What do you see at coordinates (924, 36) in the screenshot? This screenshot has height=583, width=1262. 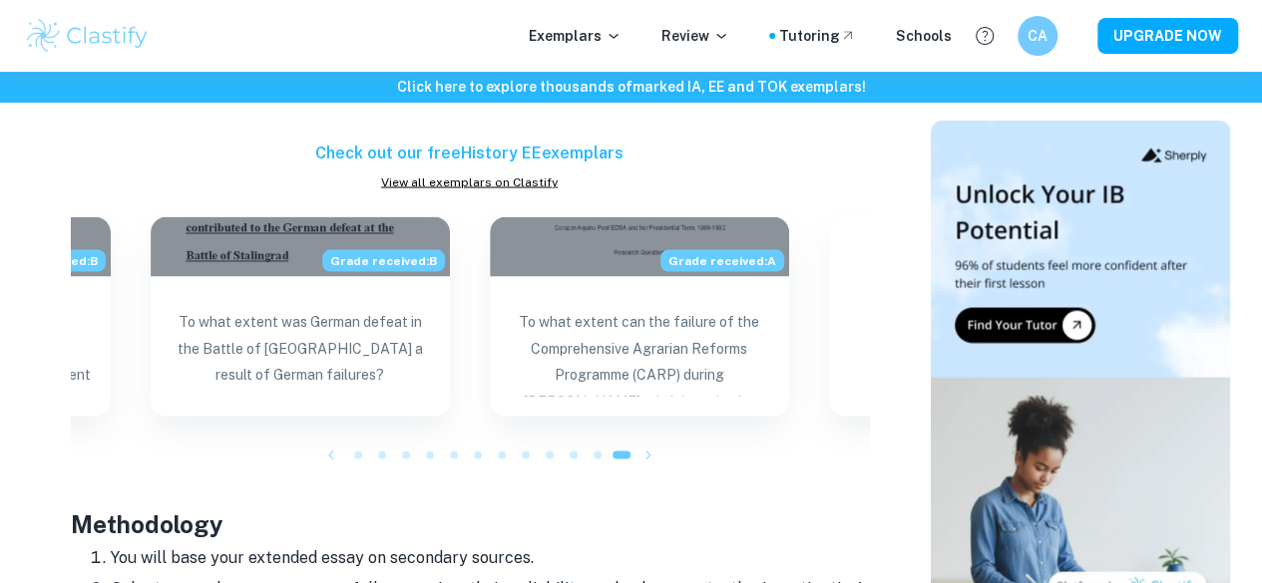 I see `div: Schools` at bounding box center [924, 36].